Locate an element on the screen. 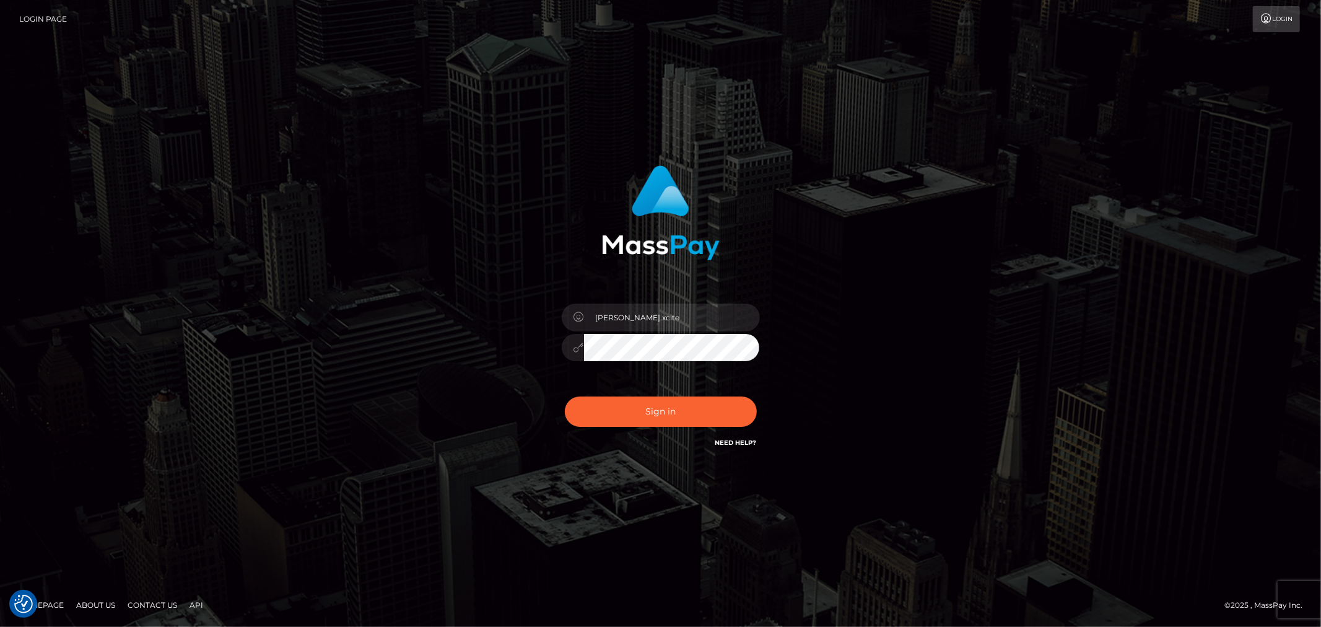 The height and width of the screenshot is (627, 1321). div: © 2025 , MassPay Inc. is located at coordinates (1268, 605).